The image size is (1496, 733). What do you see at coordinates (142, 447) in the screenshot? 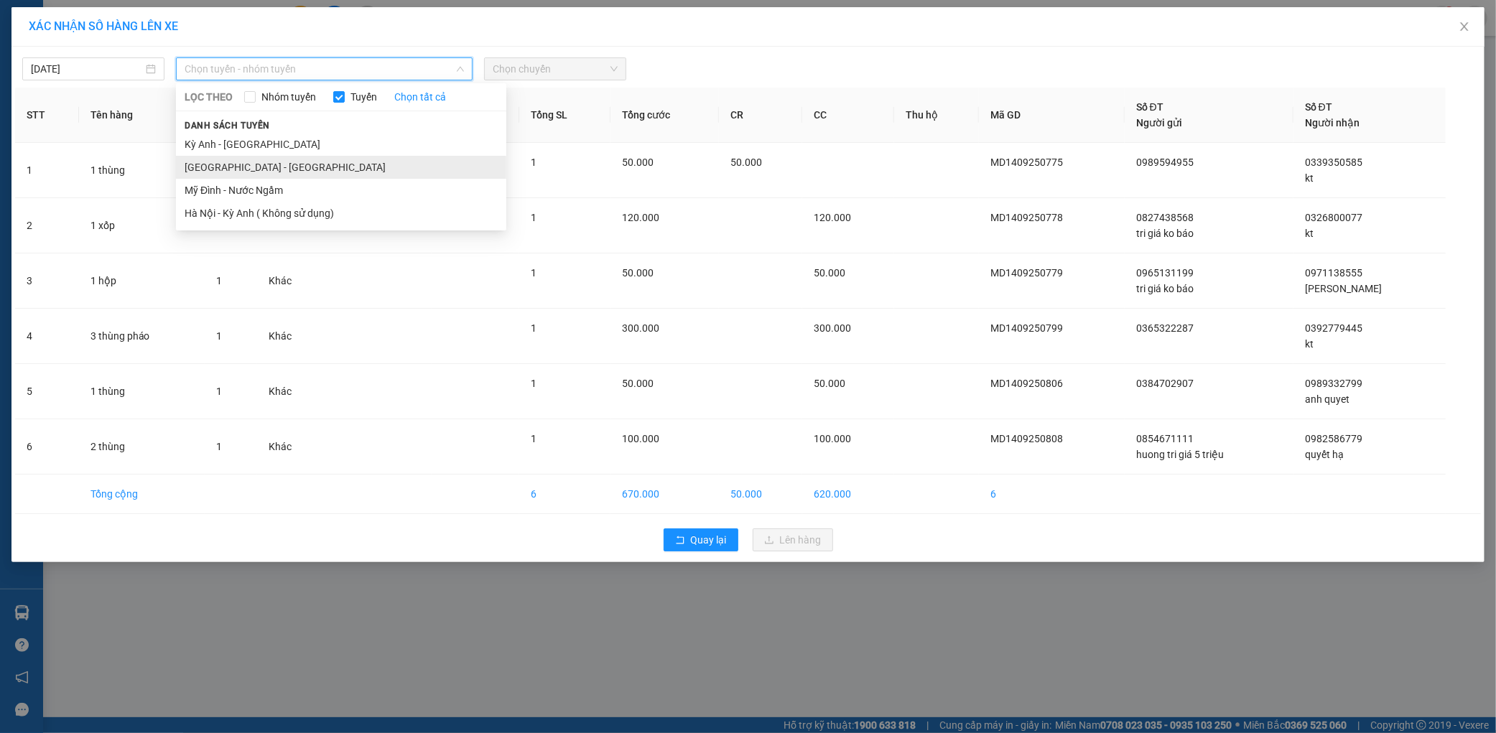
I see `td: 2 thùng` at bounding box center [142, 447].